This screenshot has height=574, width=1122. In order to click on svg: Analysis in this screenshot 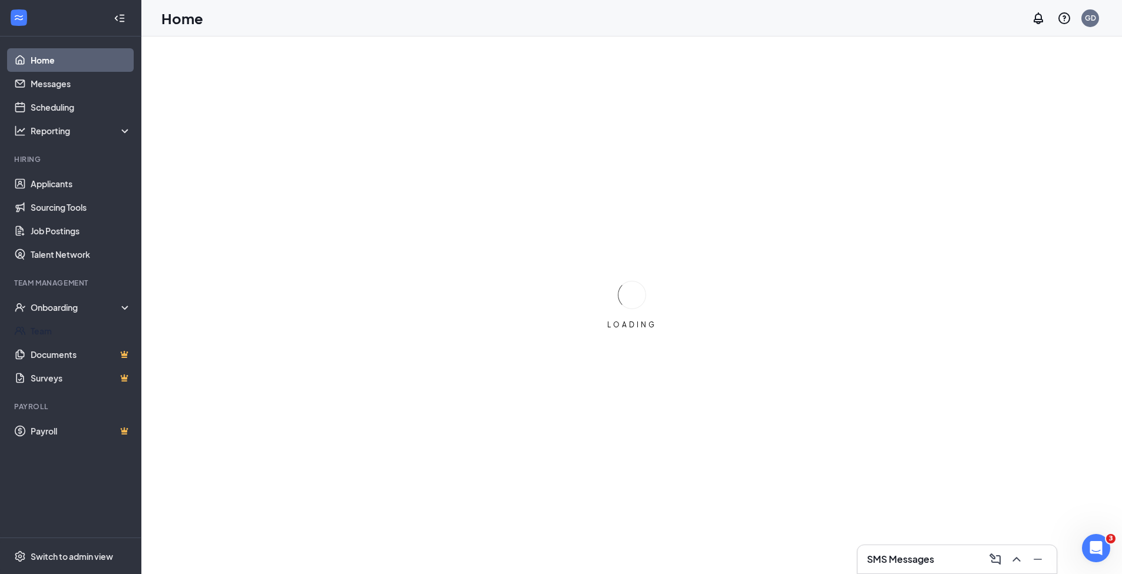, I will do `click(20, 131)`.